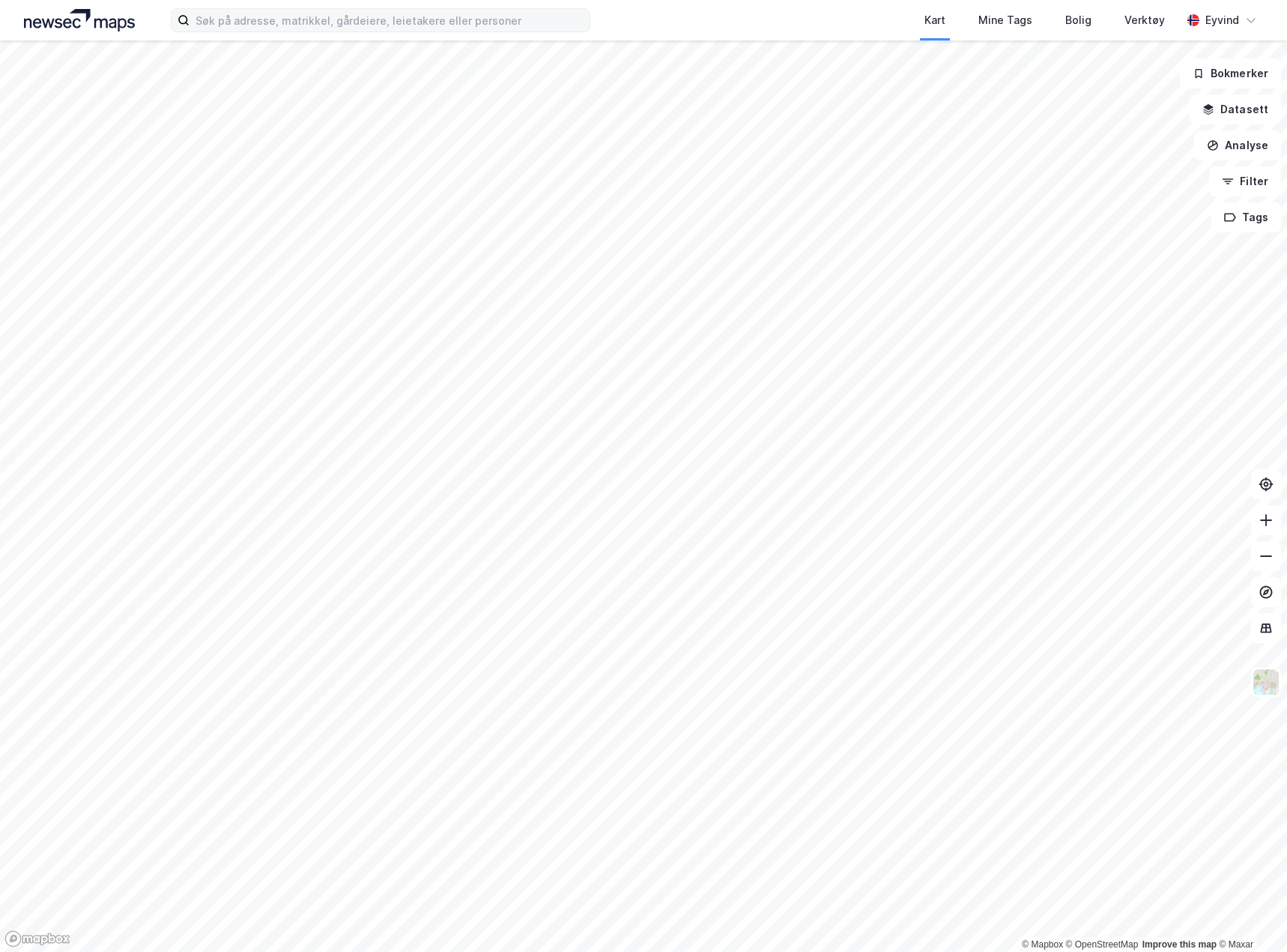  What do you see at coordinates (1230, 74) in the screenshot?
I see `button: Bokmerker` at bounding box center [1230, 74].